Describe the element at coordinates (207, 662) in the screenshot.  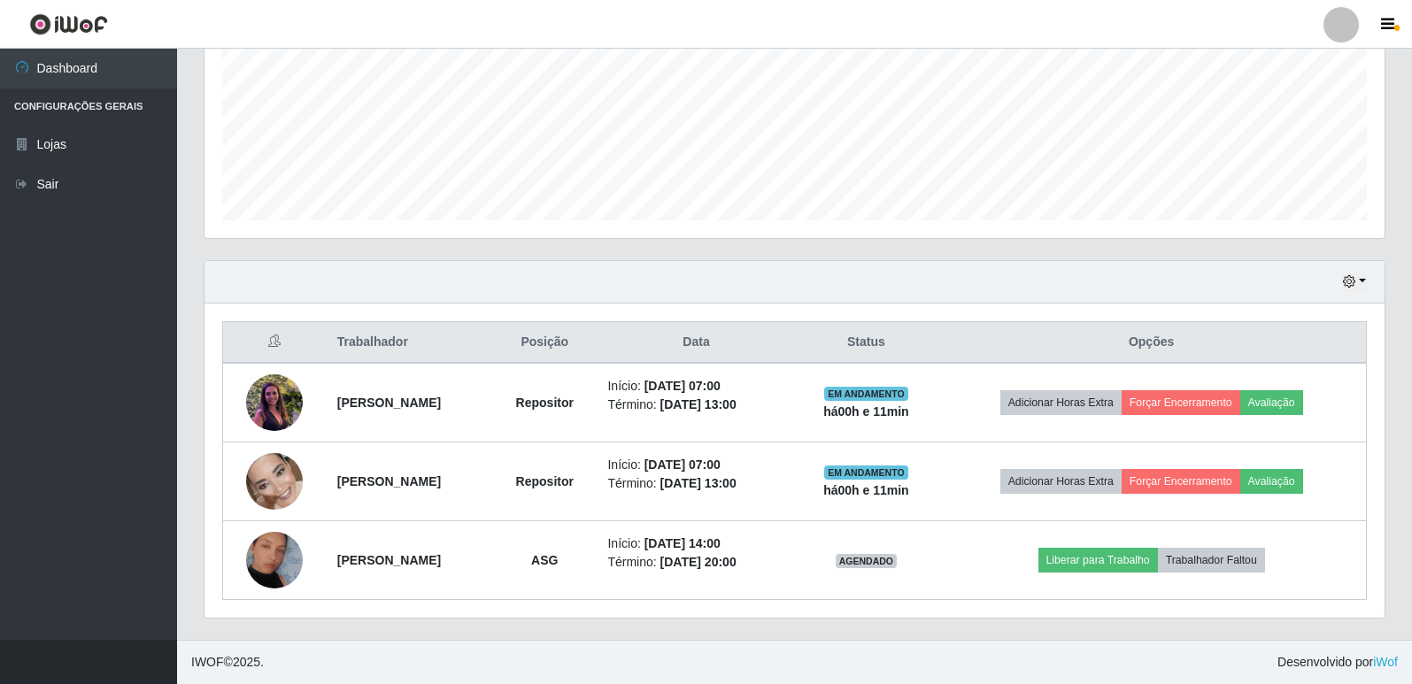
I see `span: IWOF` at that location.